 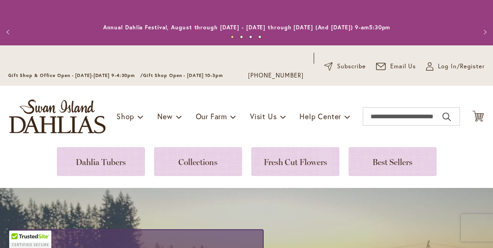 What do you see at coordinates (165, 116) in the screenshot?
I see `span: New` at bounding box center [165, 116].